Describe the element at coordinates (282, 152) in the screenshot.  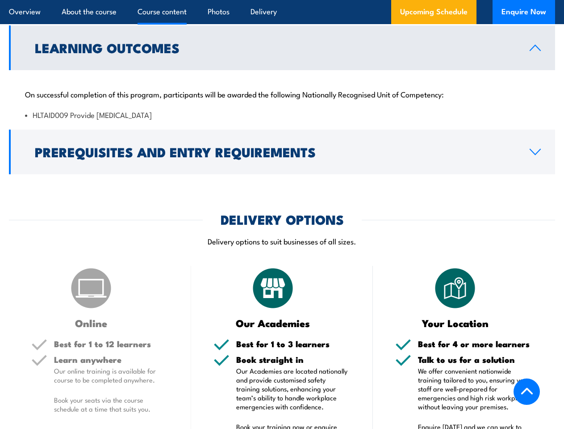
I see `a: Prerequisites and Entry Requirements` at that location.